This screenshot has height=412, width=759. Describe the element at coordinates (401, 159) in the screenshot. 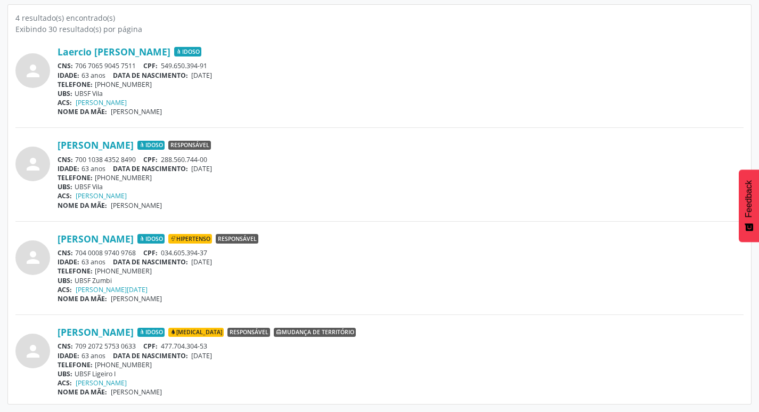

I see `div: 700 1038 4352 8490` at that location.